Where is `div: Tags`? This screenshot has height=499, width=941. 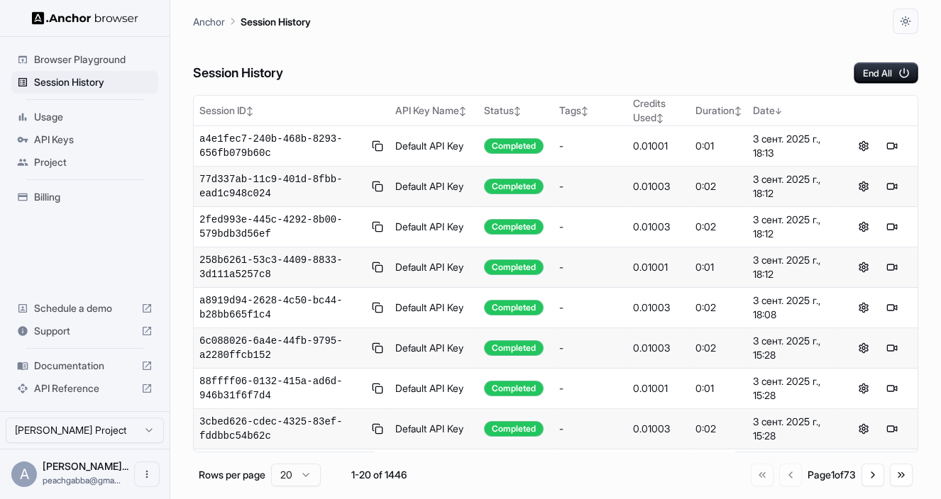 div: Tags is located at coordinates (590, 111).